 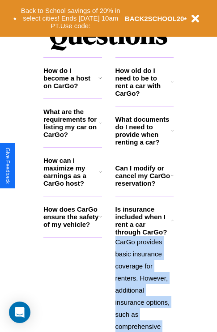 What do you see at coordinates (143, 220) in the screenshot?
I see `h3: Is insurance included when I rent a car through CarGo?` at bounding box center [143, 220].